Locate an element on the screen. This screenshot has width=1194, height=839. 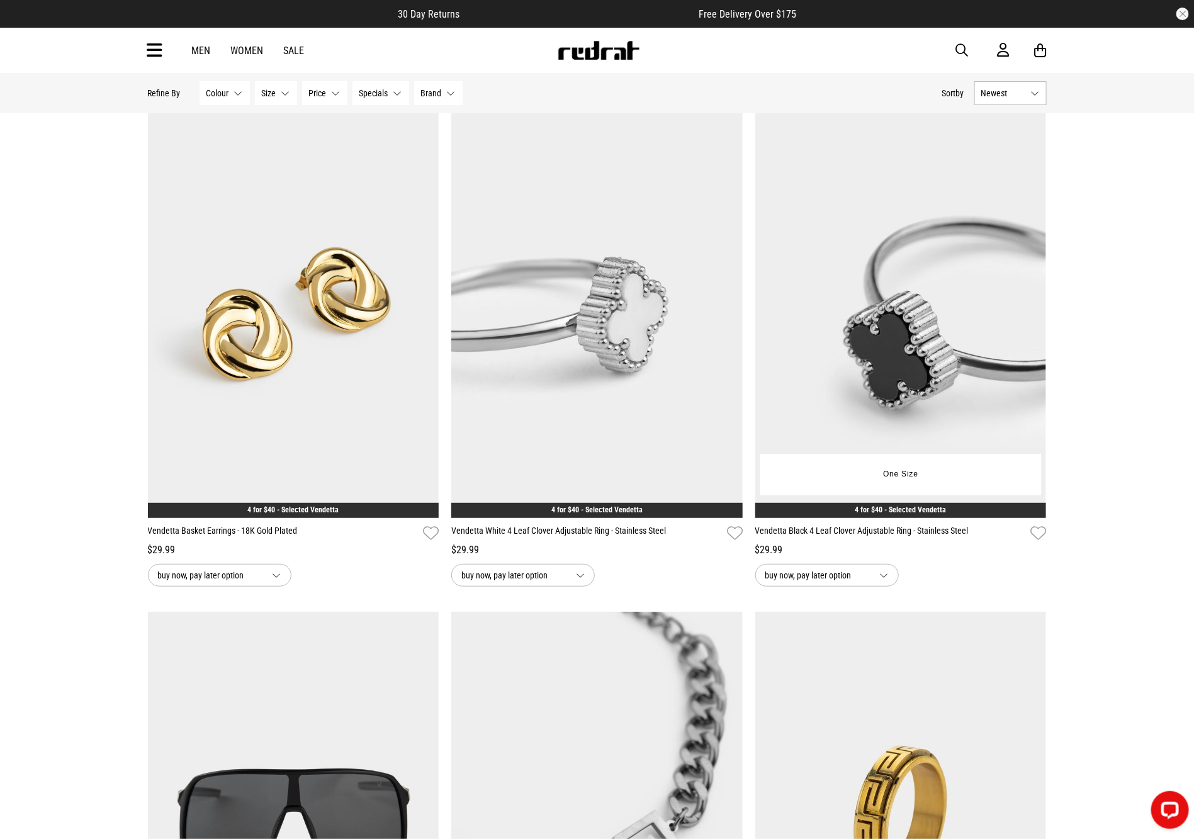
span: Brand is located at coordinates (431, 93).